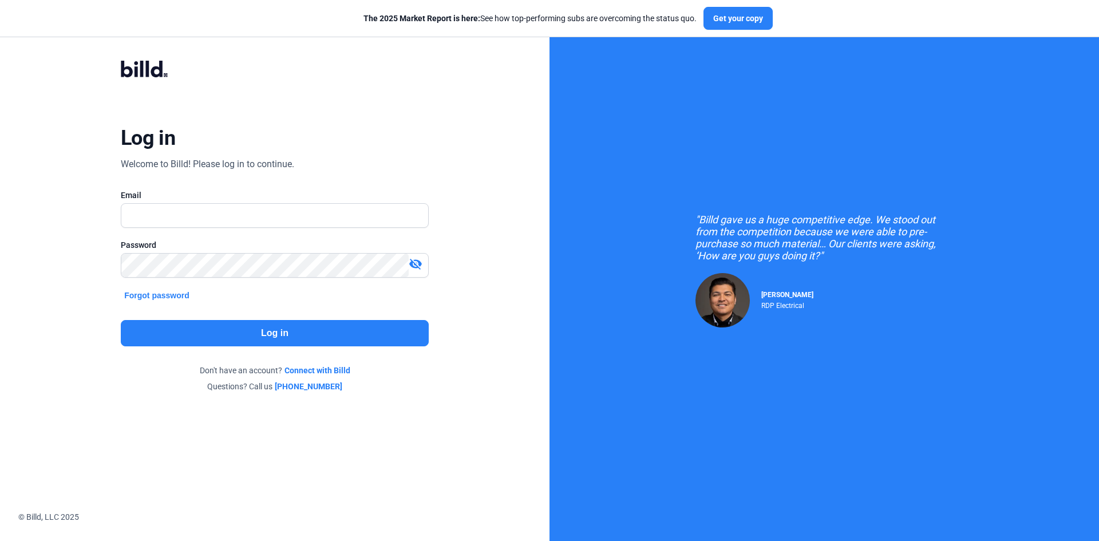 Image resolution: width=1099 pixels, height=541 pixels. Describe the element at coordinates (787, 304) in the screenshot. I see `div: RDP Electrical` at that location.